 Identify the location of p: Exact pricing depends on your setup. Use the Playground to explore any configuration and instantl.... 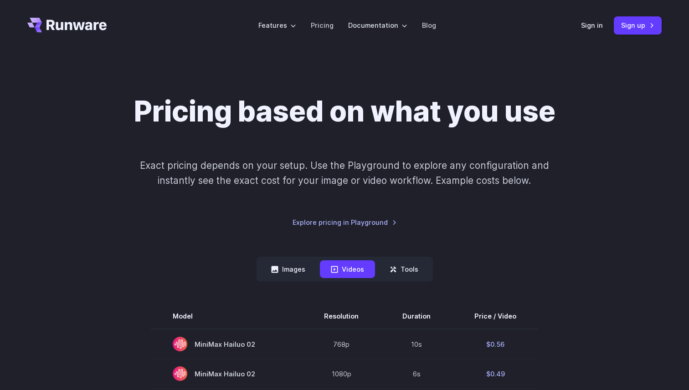
(344, 173).